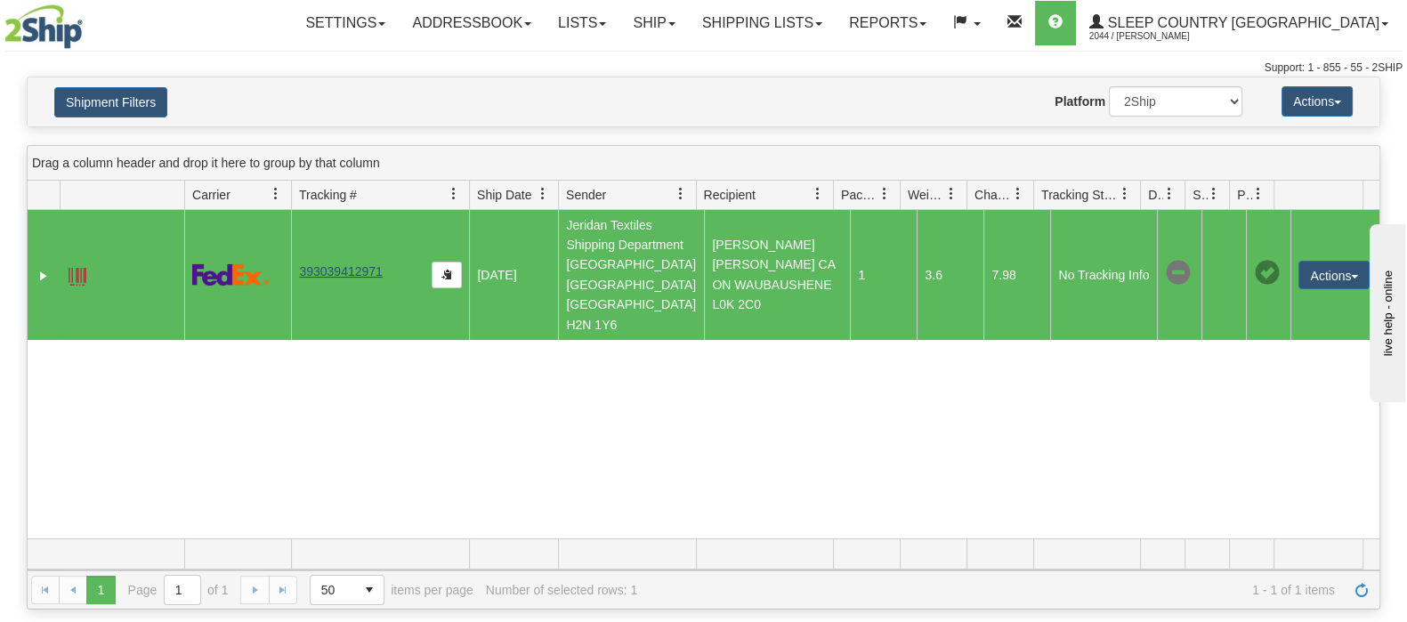  Describe the element at coordinates (884, 194) in the screenshot. I see `a: Packages filter column settings` at that location.